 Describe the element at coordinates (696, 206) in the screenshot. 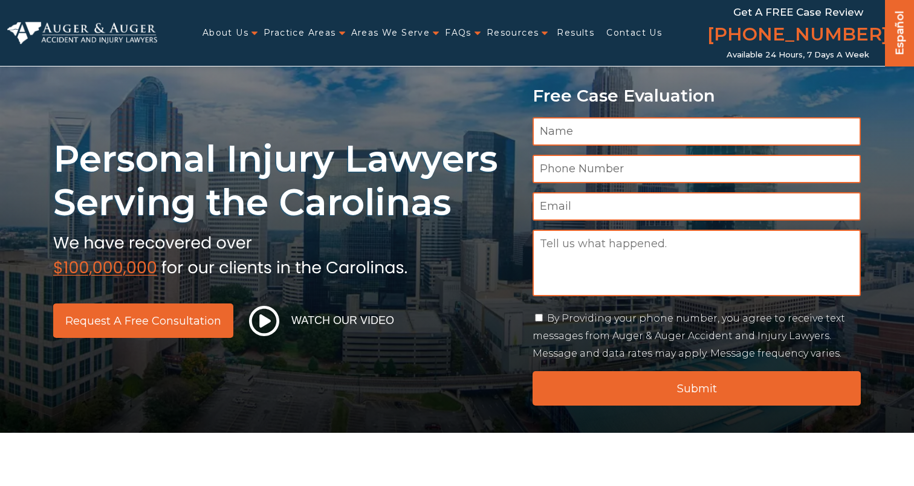

I see `input: Email` at that location.